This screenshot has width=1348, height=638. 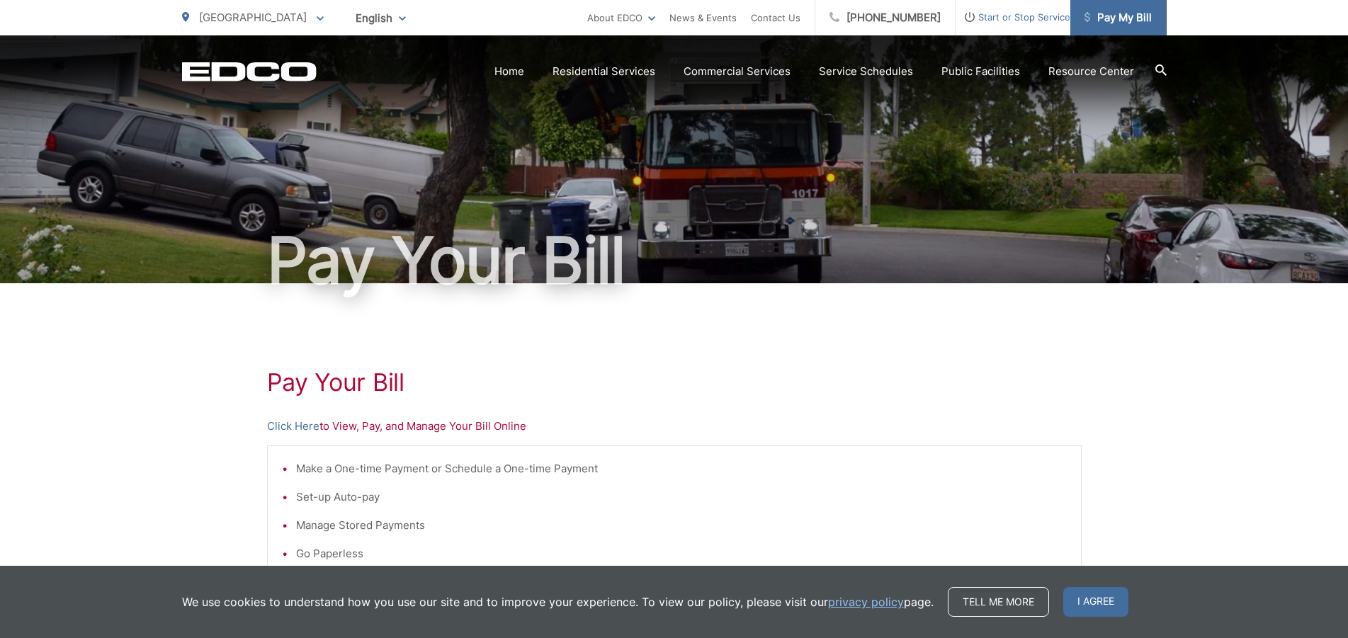 What do you see at coordinates (557, 602) in the screenshot?
I see `p: We use cookies to understand how you use our site and to improve your experience. To view our pol...` at bounding box center [557, 602].